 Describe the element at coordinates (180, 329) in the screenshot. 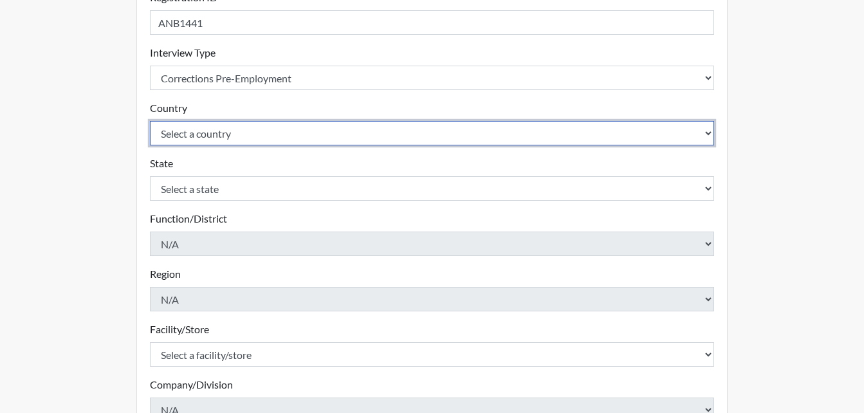

I see `label: Facility/Store` at that location.